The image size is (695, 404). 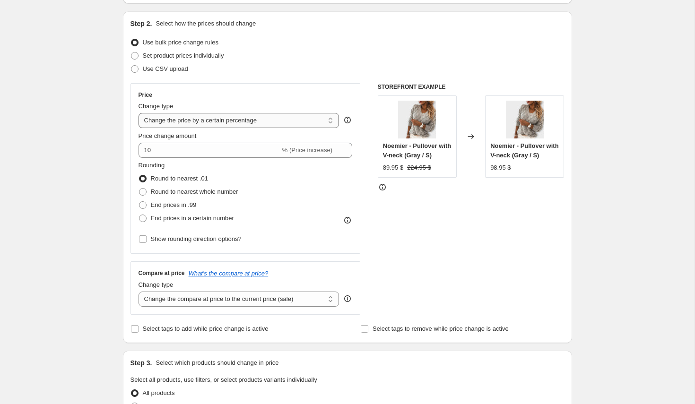 I want to click on span: Use CSV upload, so click(x=165, y=69).